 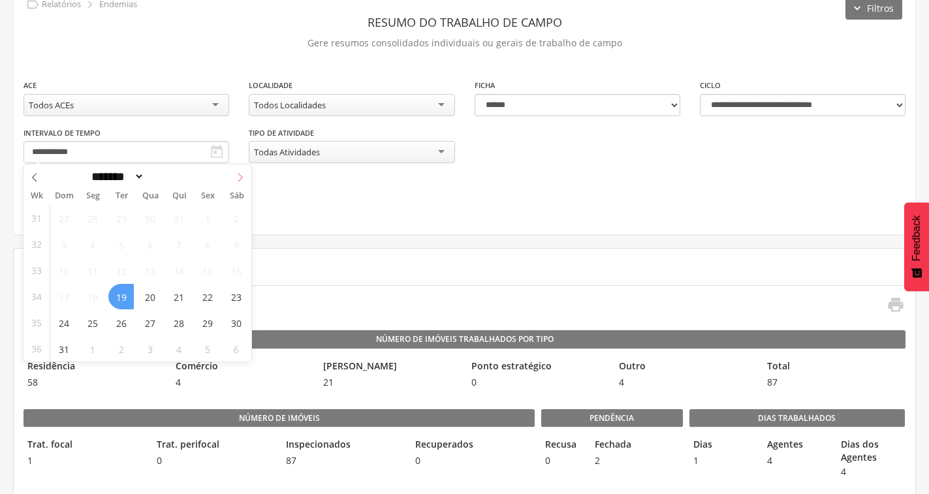 What do you see at coordinates (37, 218) in the screenshot?
I see `span: 31` at bounding box center [37, 218].